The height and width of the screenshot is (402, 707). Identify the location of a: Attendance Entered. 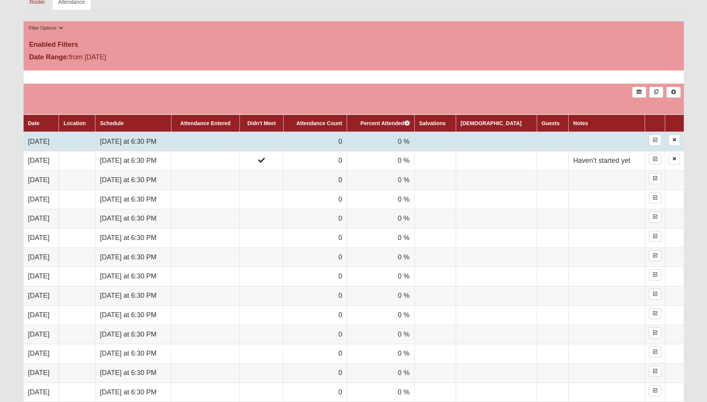
(205, 123).